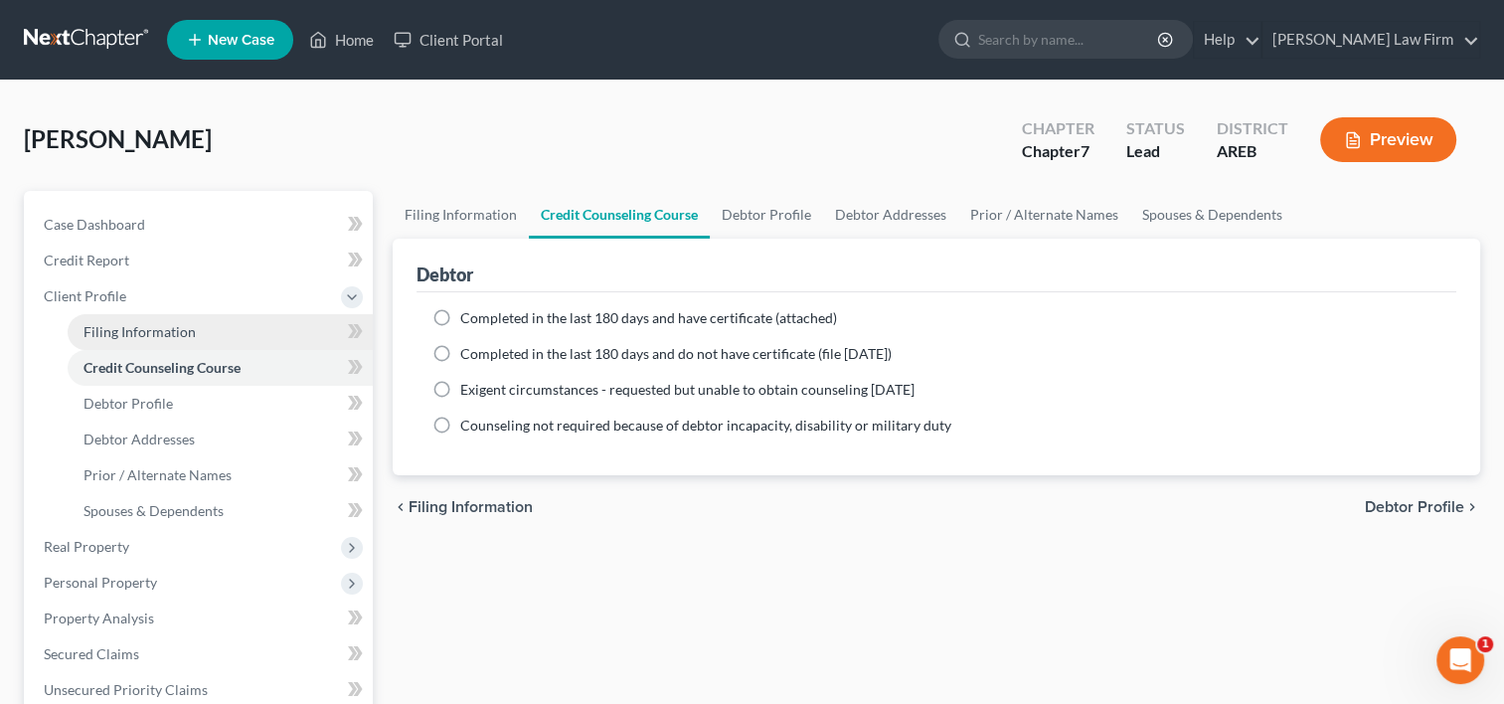 The height and width of the screenshot is (704, 1504). Describe the element at coordinates (1069, 39) in the screenshot. I see `input: Search by name...` at that location.